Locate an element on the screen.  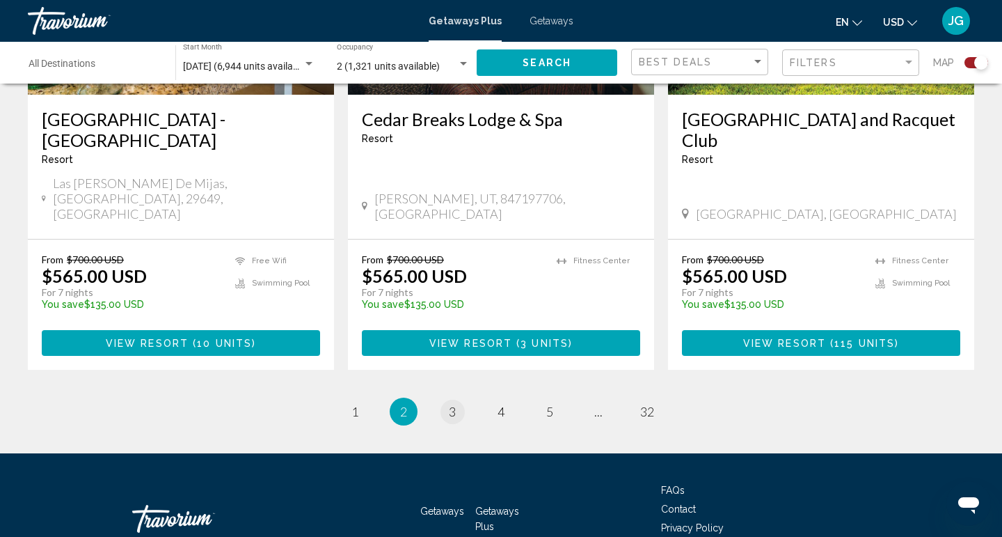
span: 3 is located at coordinates (452, 411).